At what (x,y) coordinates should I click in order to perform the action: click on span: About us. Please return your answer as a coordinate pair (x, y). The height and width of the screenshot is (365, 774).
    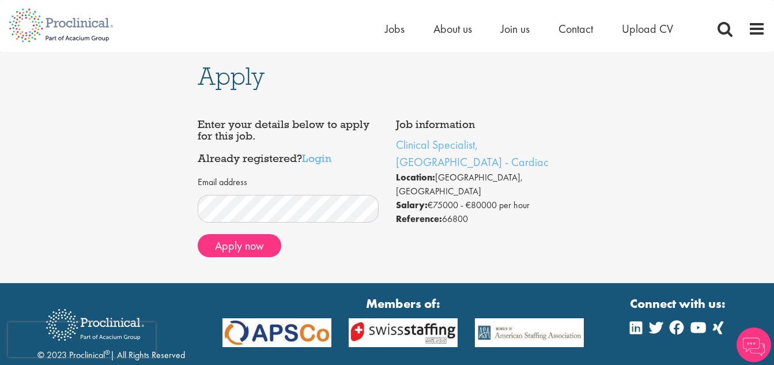
    Looking at the image, I should click on (452, 29).